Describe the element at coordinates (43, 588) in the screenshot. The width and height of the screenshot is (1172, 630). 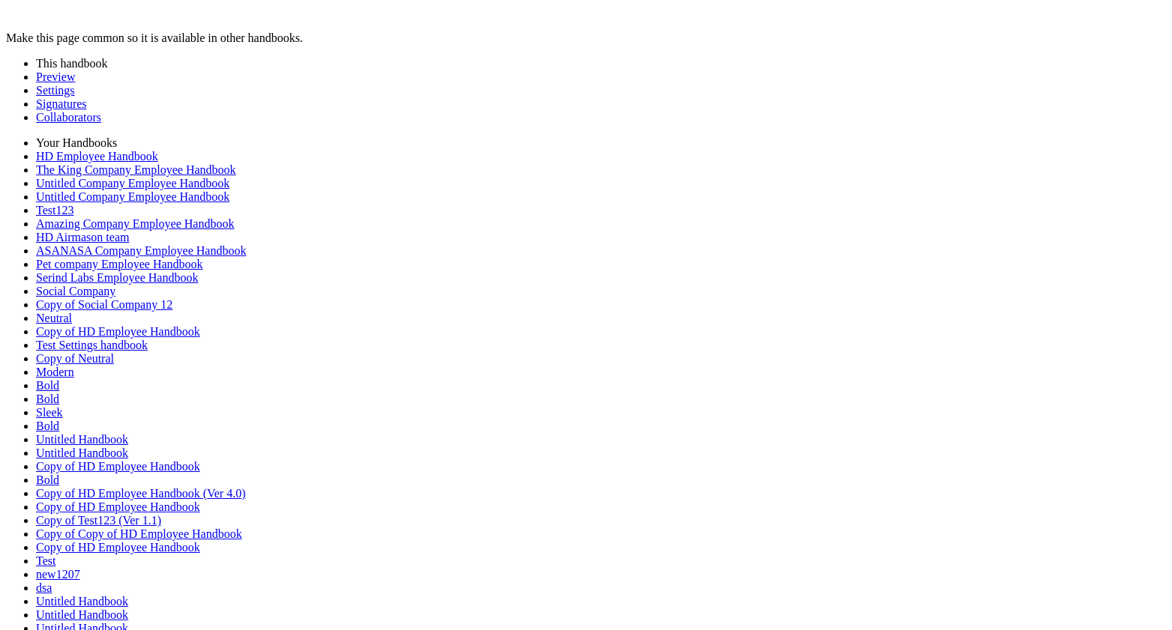
I see `a: dsa` at that location.